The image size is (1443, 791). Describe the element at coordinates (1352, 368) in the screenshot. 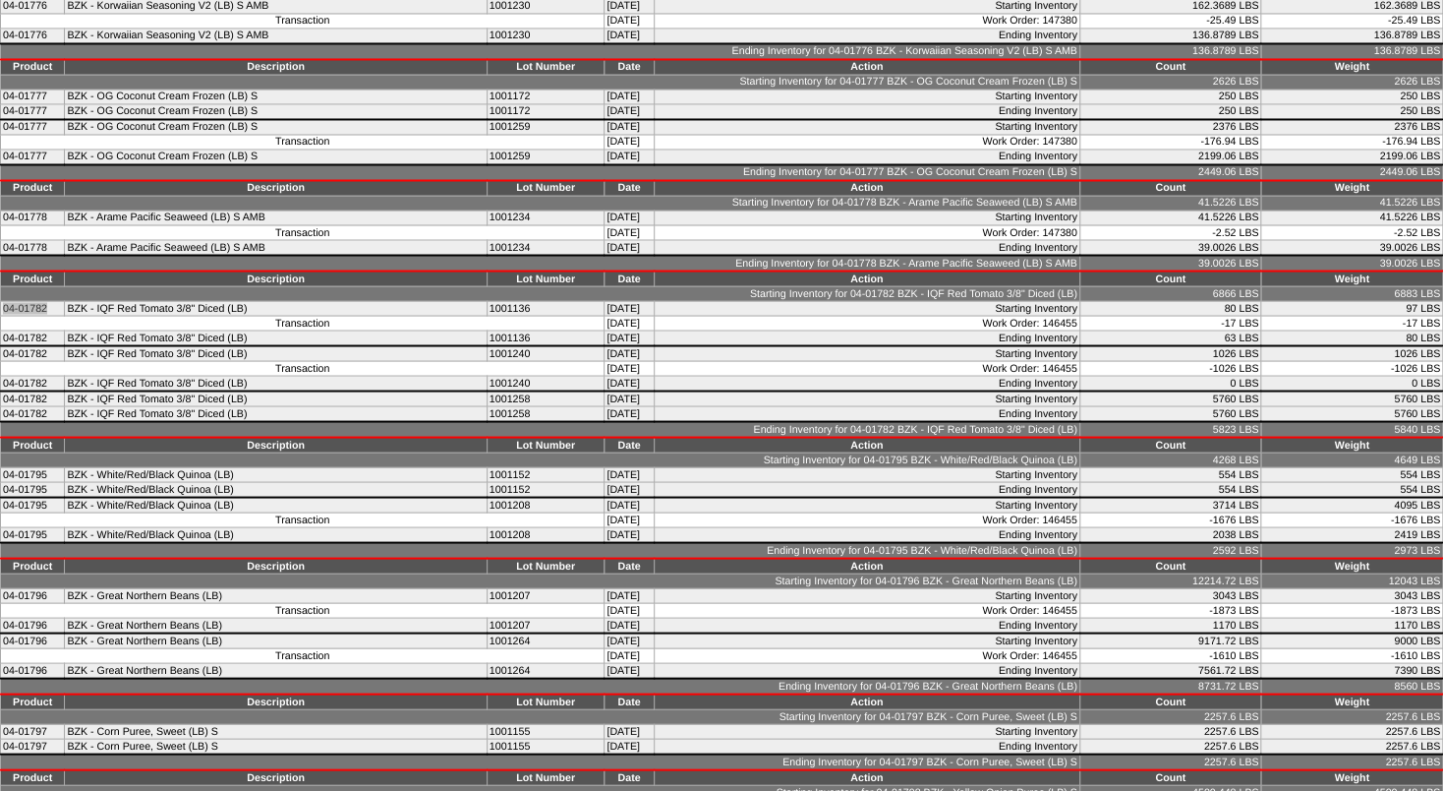

I see `td: -1026 LBS` at that location.